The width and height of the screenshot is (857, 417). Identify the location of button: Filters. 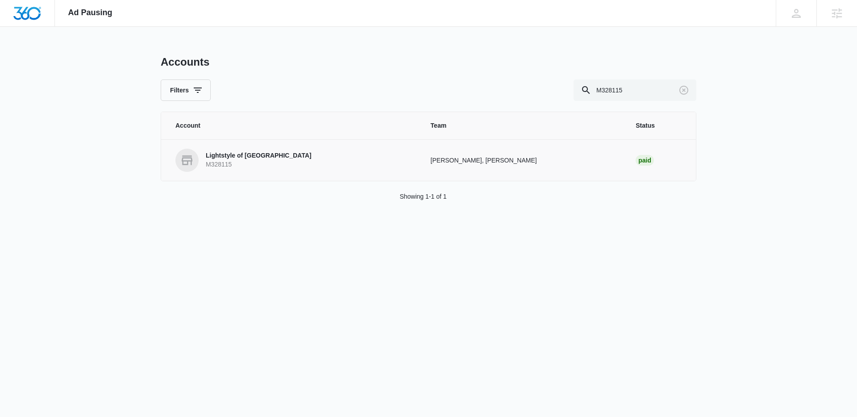
(186, 90).